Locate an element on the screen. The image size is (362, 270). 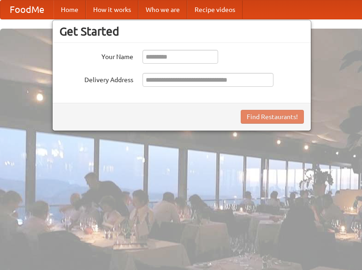
button: Find Restaurants! is located at coordinates (272, 117).